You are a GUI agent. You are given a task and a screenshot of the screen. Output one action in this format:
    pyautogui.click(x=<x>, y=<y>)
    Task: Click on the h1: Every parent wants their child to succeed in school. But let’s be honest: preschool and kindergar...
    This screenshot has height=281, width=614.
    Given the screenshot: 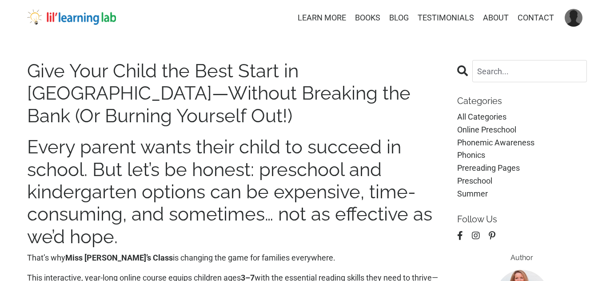 What is the action you would take?
    pyautogui.click(x=235, y=192)
    